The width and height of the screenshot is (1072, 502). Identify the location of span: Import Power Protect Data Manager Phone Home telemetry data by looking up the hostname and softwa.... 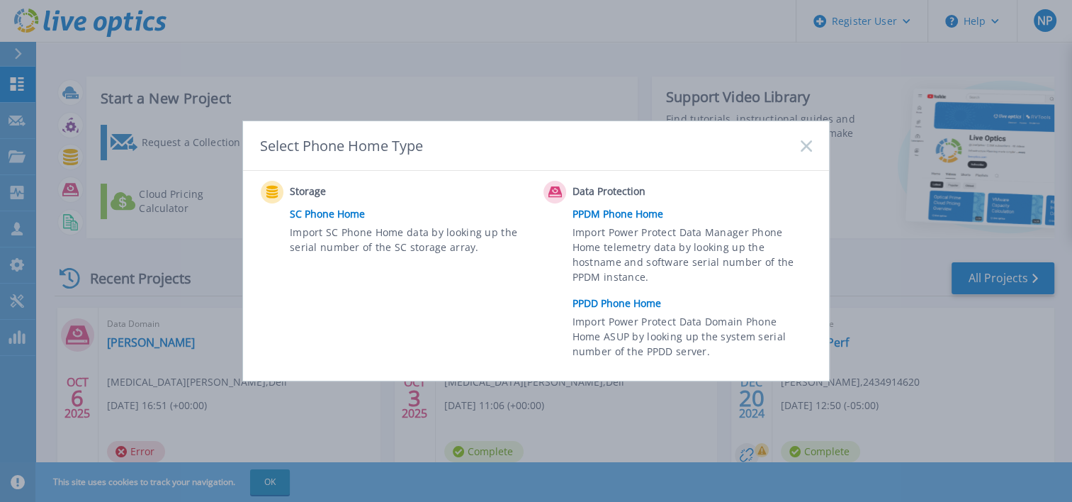
(690, 257).